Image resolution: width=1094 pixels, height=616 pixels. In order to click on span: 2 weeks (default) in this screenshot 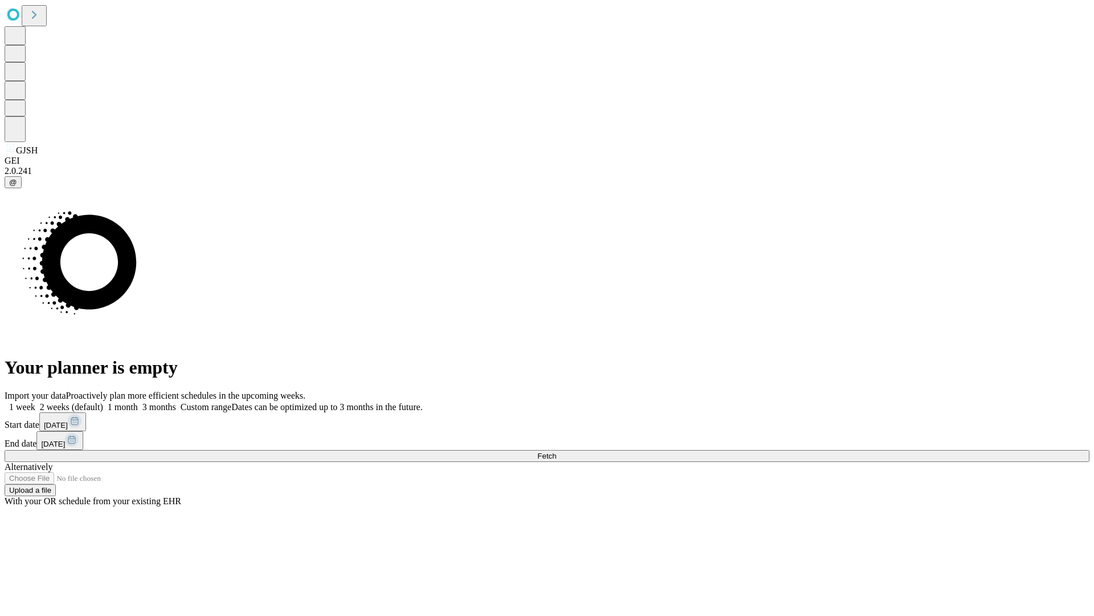, I will do `click(71, 406)`.